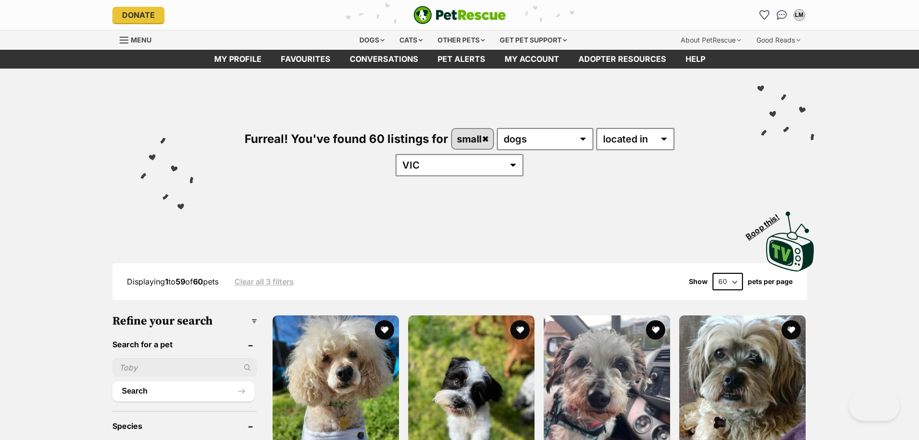  Describe the element at coordinates (770, 281) in the screenshot. I see `label: pets per page` at that location.